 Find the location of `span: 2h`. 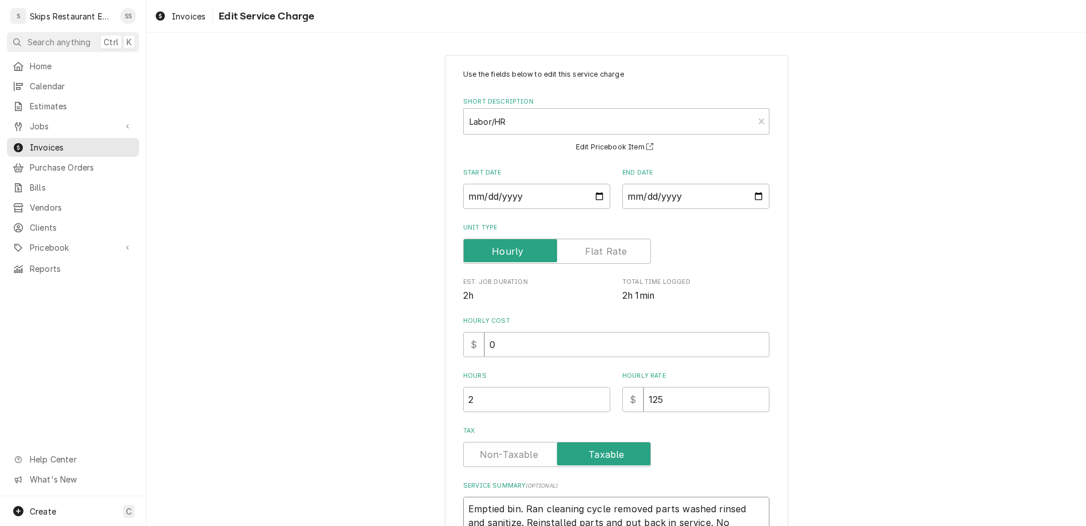

span: 2h is located at coordinates (468, 295).